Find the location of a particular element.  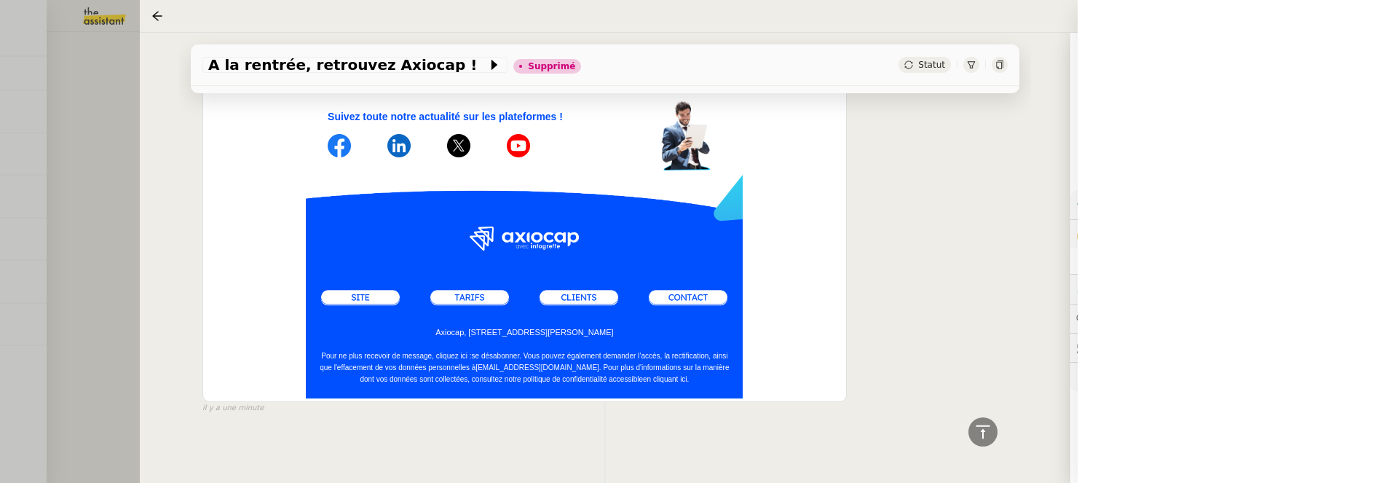

span: . Pour plus d'informations sur la manière dont vos données sont collectées, consultez notre polit... is located at coordinates (544, 373).